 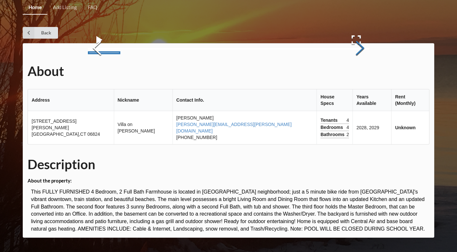 I want to click on th: Contact Info., so click(x=245, y=108).